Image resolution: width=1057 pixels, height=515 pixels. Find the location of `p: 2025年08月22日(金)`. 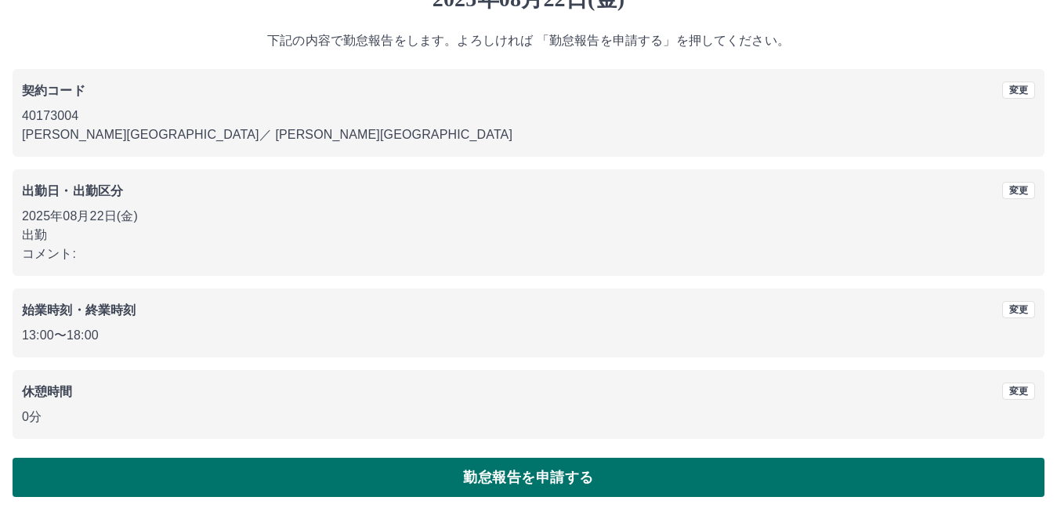

p: 2025年08月22日(金) is located at coordinates (528, 216).